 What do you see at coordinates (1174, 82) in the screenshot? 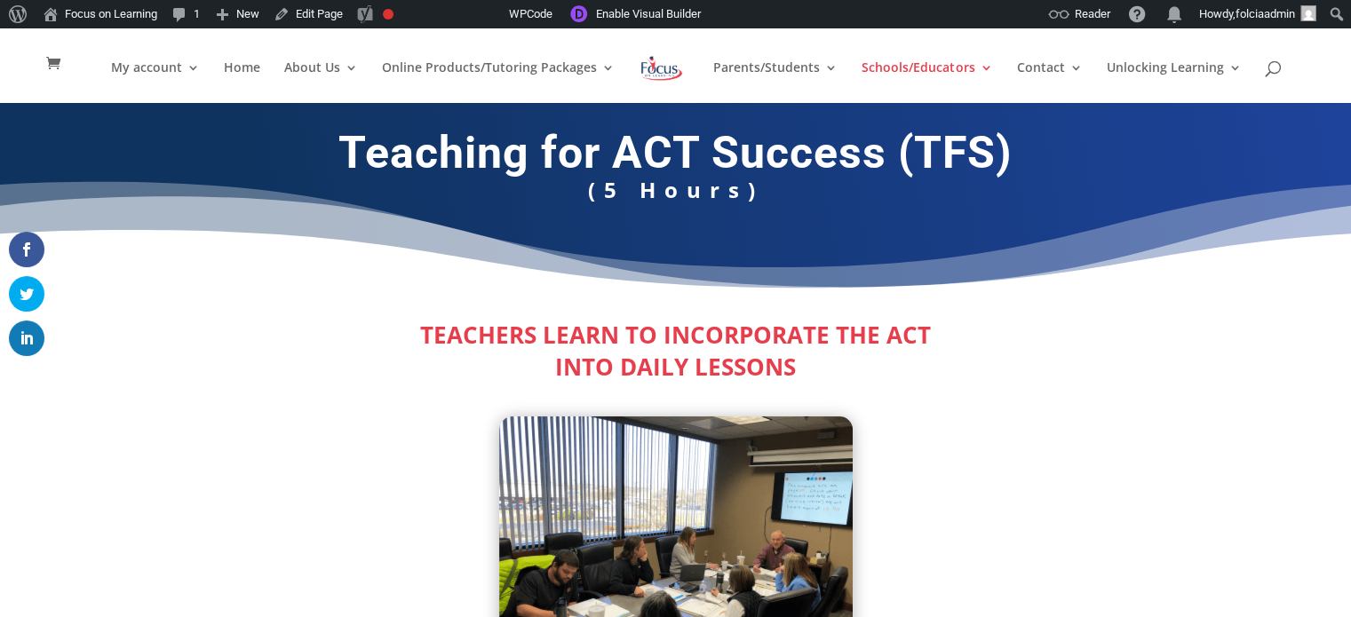
I see `a: Unlocking Learning` at bounding box center [1174, 82].